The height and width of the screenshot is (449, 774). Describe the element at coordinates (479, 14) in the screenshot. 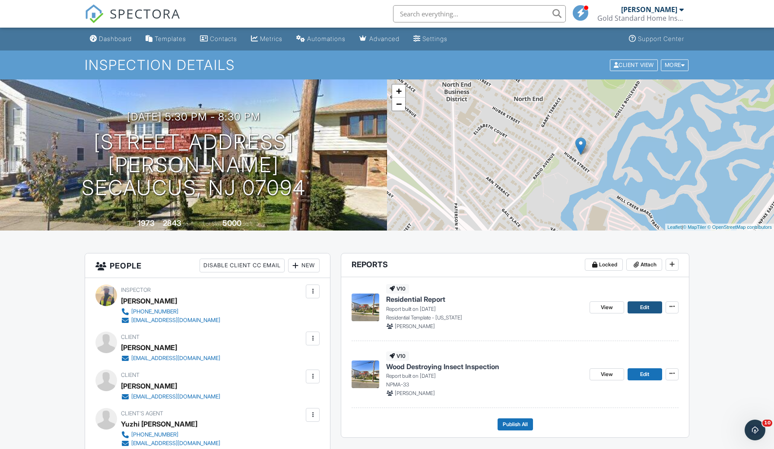

I see `input: Search everything...` at that location.